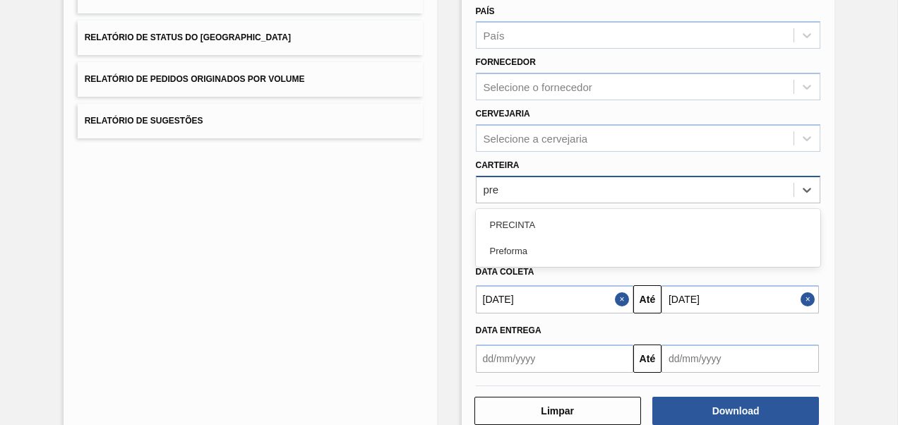 The image size is (898, 425). What do you see at coordinates (144, 121) in the screenshot?
I see `span: Relatório de Sugestões` at bounding box center [144, 121].